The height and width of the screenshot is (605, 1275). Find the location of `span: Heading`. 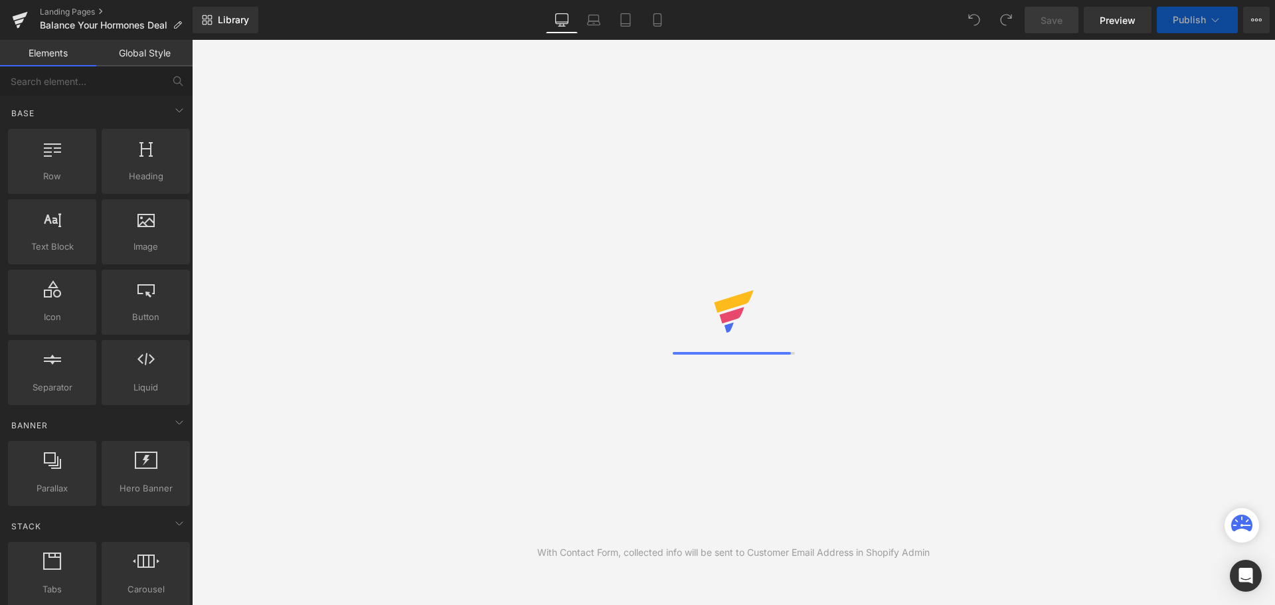

span: Heading is located at coordinates (145, 176).